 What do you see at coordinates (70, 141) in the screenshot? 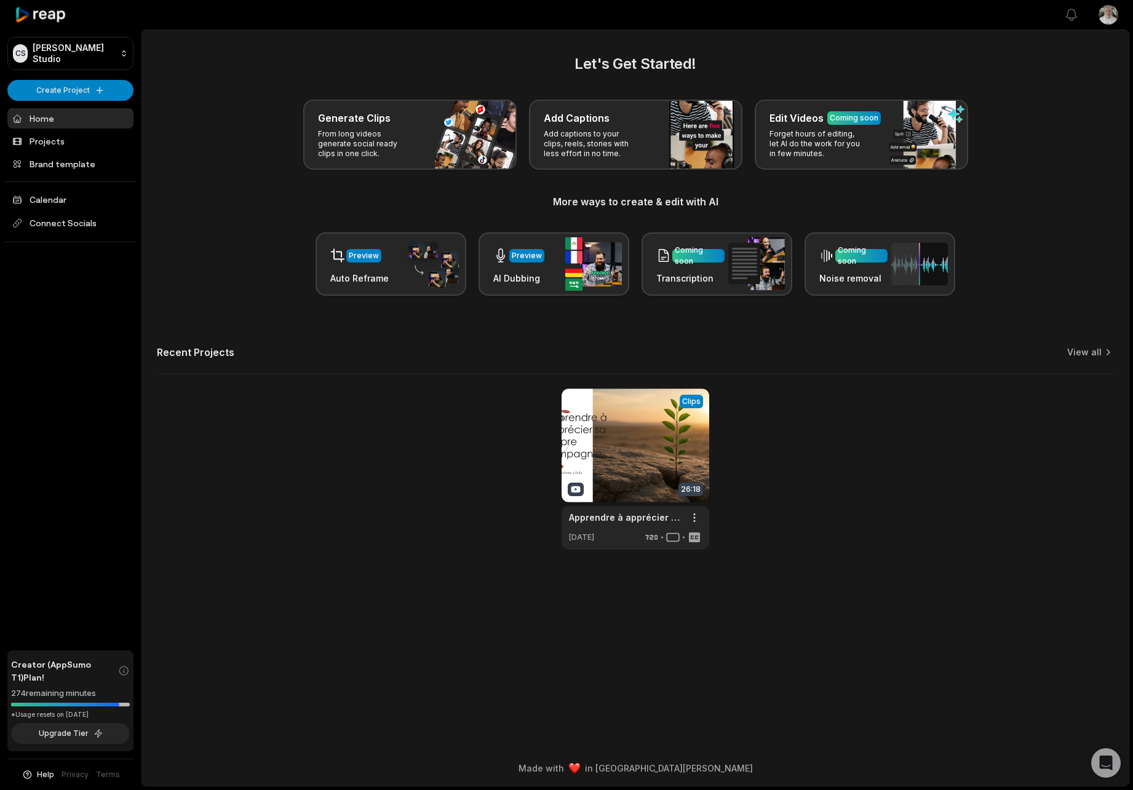
I see `a: Projects` at bounding box center [70, 141].